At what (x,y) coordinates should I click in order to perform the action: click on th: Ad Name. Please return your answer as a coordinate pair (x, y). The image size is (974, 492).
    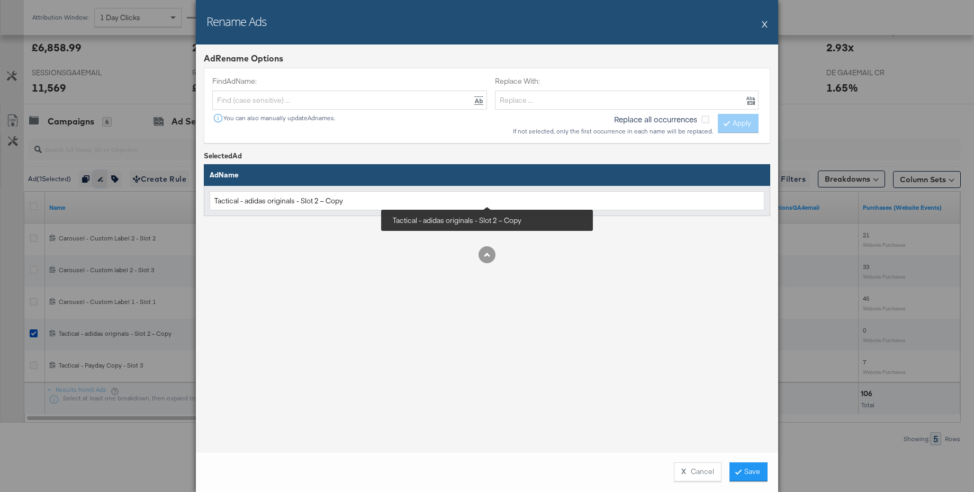
    Looking at the image, I should click on (487, 175).